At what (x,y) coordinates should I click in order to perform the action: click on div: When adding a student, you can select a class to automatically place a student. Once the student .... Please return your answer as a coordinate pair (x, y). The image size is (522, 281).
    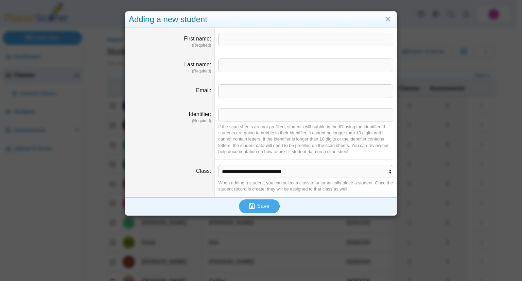
    Looking at the image, I should click on (305, 186).